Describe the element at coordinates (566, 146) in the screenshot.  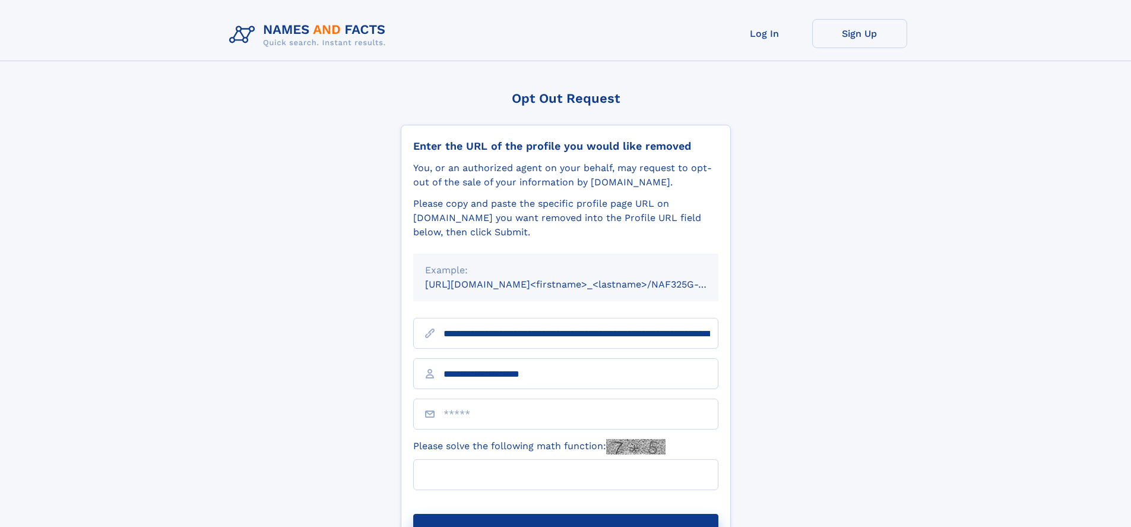
I see `div: Enter the URL of the profile you would like removed` at that location.